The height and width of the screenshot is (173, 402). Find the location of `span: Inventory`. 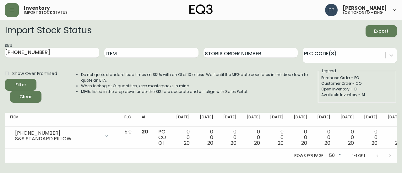

span: Inventory is located at coordinates (37, 8).